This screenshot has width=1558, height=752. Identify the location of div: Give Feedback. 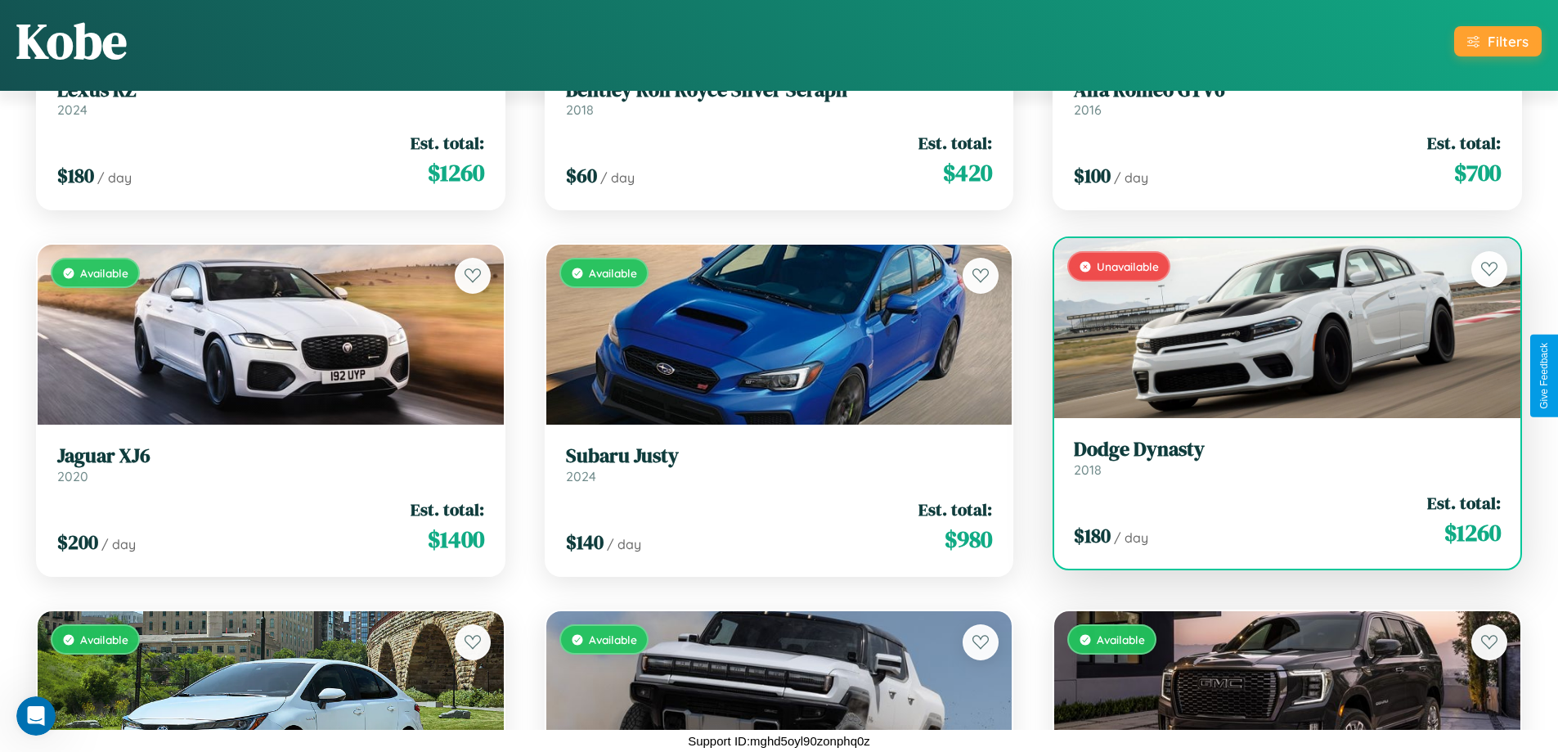
(1544, 375).